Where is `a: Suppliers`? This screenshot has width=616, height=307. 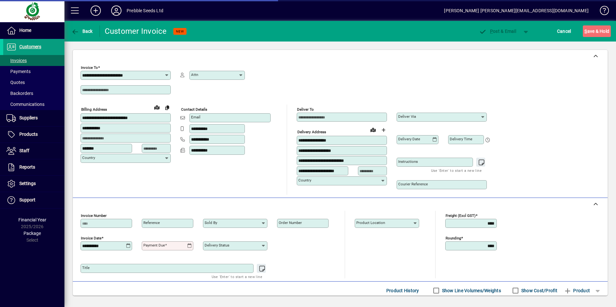
a: Suppliers is located at coordinates (34, 118).